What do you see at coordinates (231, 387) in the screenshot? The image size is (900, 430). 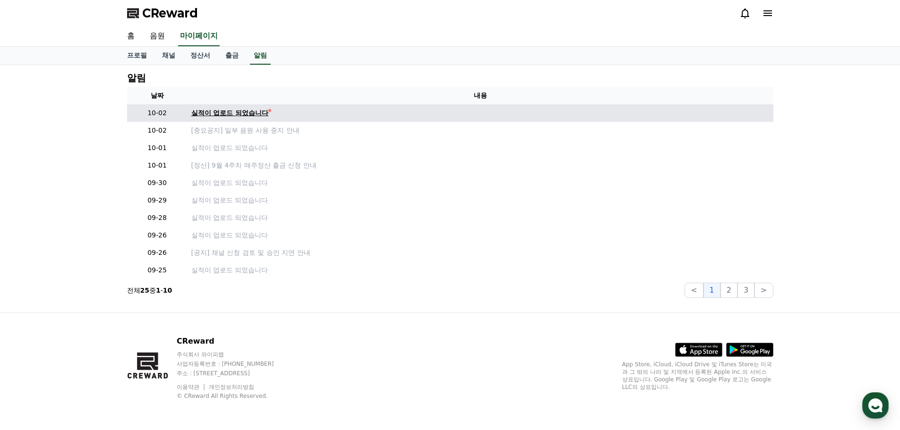 I see `a: 개인정보처리방침` at bounding box center [231, 387].